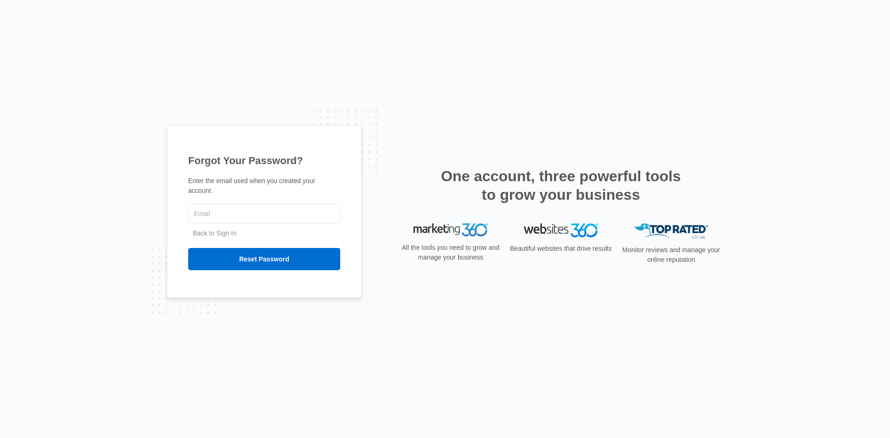  Describe the element at coordinates (561, 185) in the screenshot. I see `h2: One account, three powerful tools to grow your business` at that location.